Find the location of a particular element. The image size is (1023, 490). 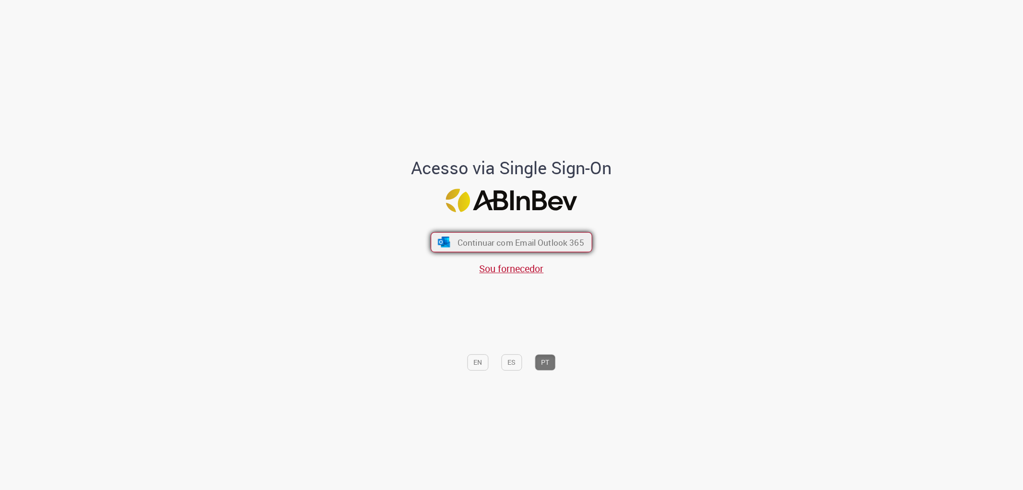

button: PT is located at coordinates (545, 362).